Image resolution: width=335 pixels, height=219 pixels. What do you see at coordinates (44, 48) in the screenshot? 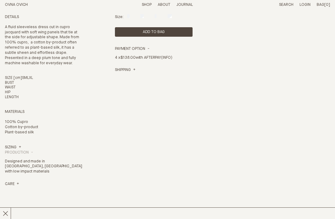
I see `p: A fluid sleeveless dress cut in cupro jacquard with soft wing panels that tie at the side for adj...` at bounding box center [44, 48].